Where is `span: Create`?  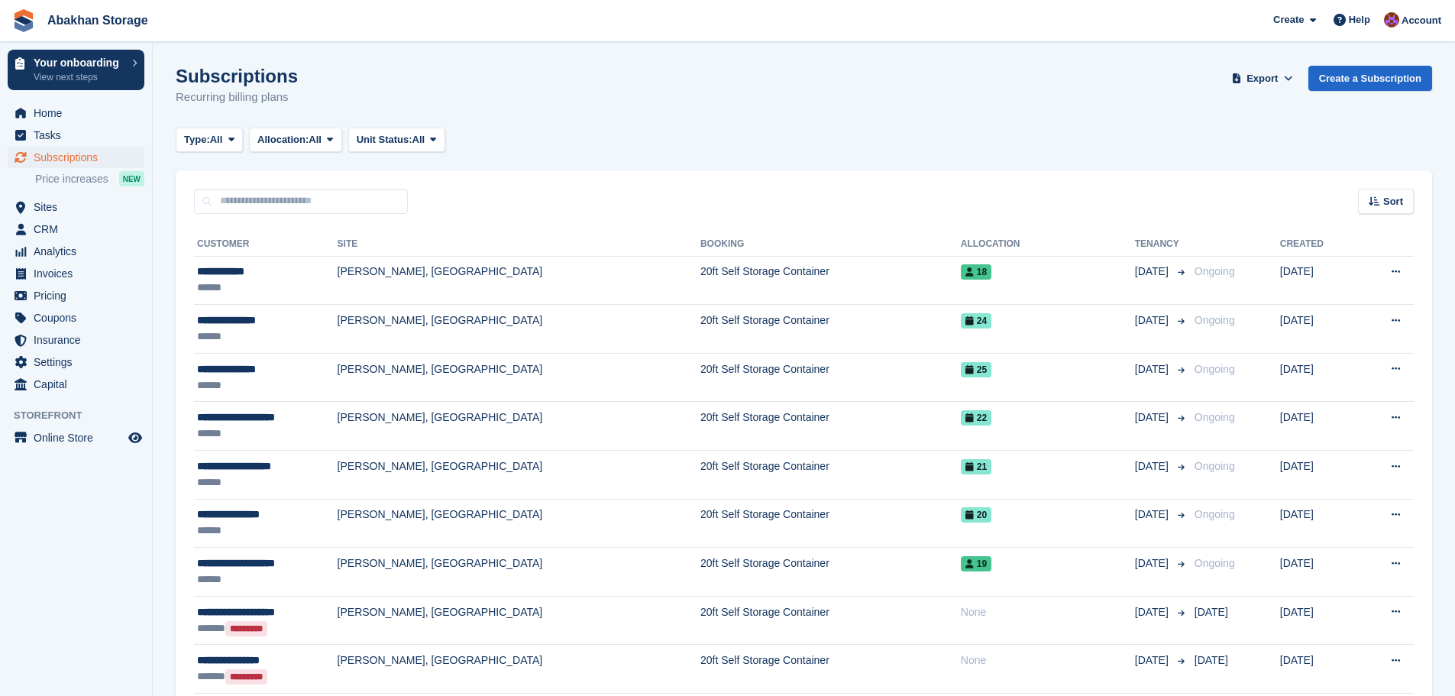
span: Create is located at coordinates (1289, 20).